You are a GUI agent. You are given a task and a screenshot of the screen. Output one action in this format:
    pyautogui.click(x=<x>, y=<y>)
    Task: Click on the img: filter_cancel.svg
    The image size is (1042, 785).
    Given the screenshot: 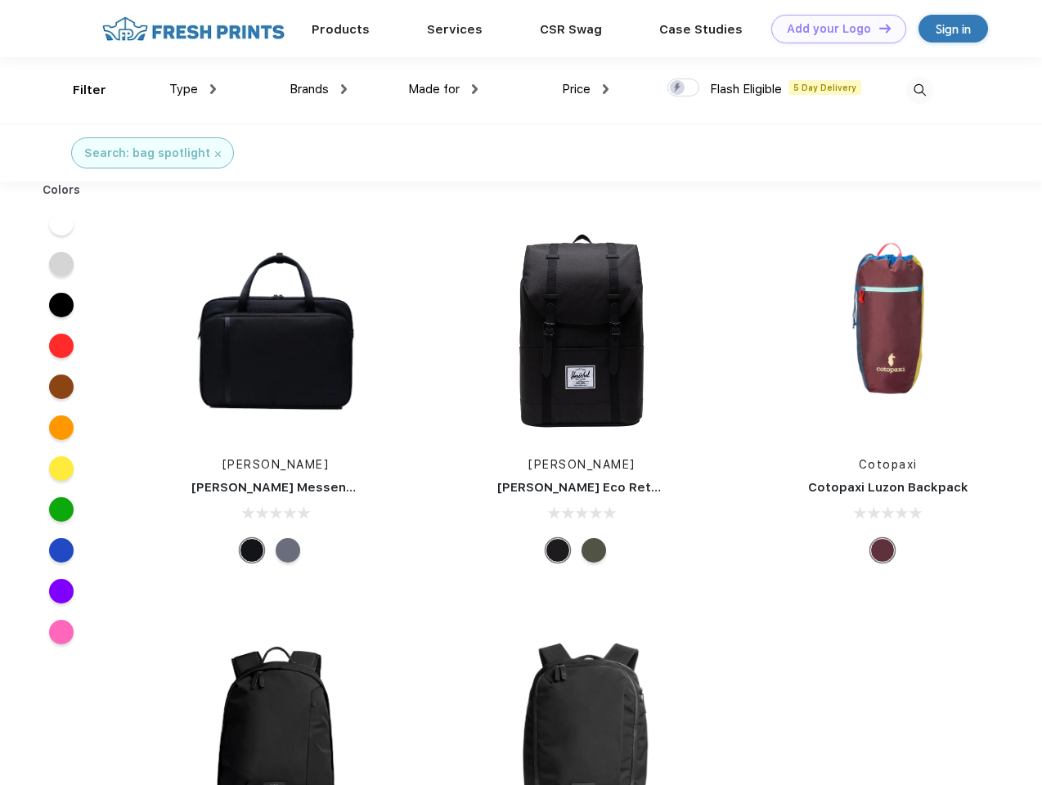 What is the action you would take?
    pyautogui.click(x=218, y=154)
    